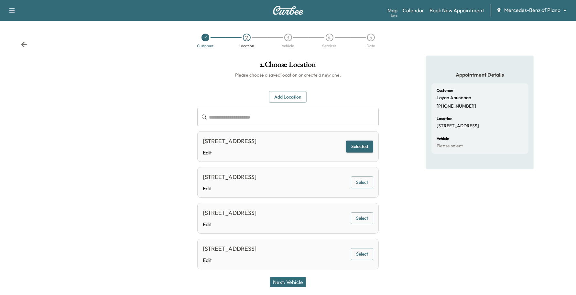 The height and width of the screenshot is (295, 576). Describe the element at coordinates (288, 10) in the screenshot. I see `img: Curbee Logo` at that location.